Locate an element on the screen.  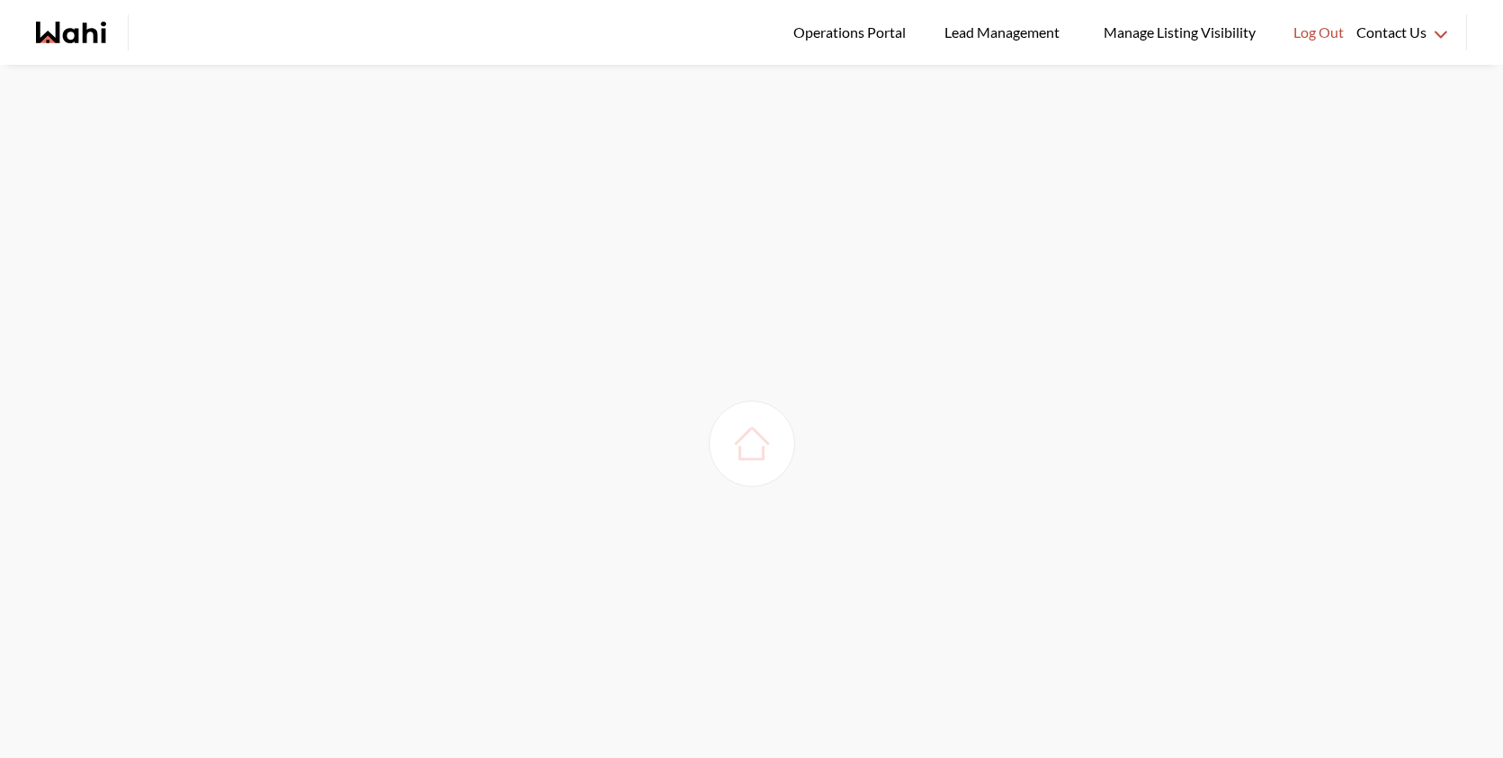
span: Log Out is located at coordinates (1319, 32).